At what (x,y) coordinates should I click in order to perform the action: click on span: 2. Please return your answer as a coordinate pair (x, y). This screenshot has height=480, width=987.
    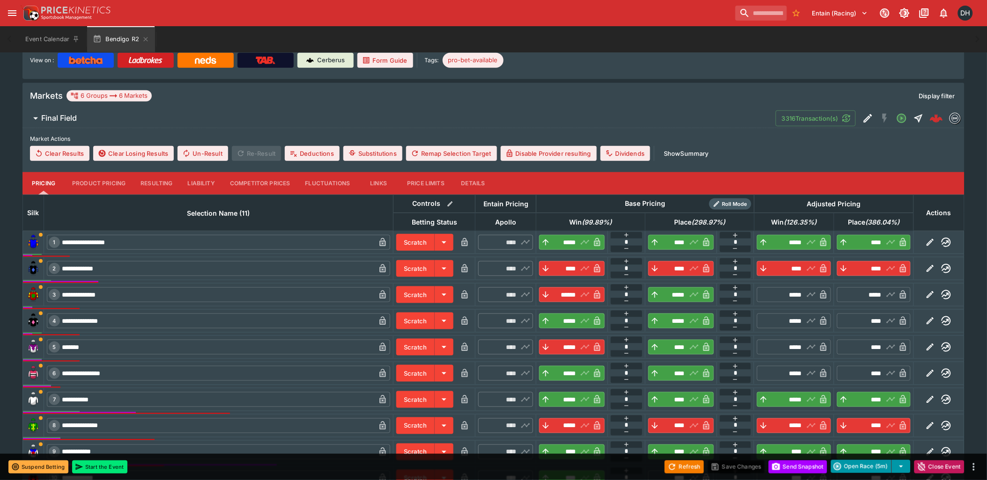
    Looking at the image, I should click on (54, 269).